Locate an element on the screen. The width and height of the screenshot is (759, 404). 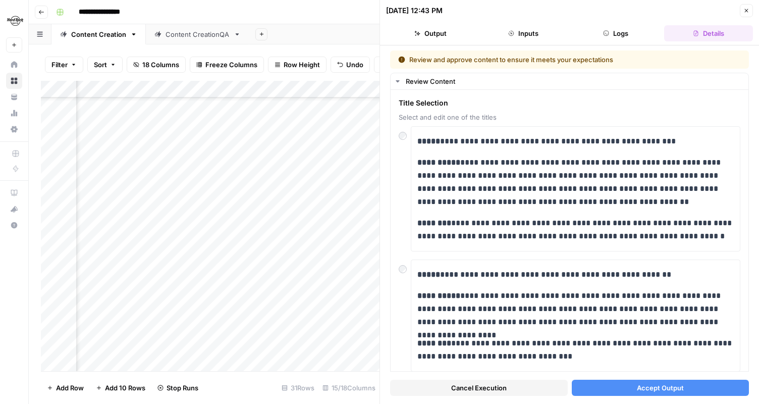
span: Add 10 Rows is located at coordinates (125, 388).